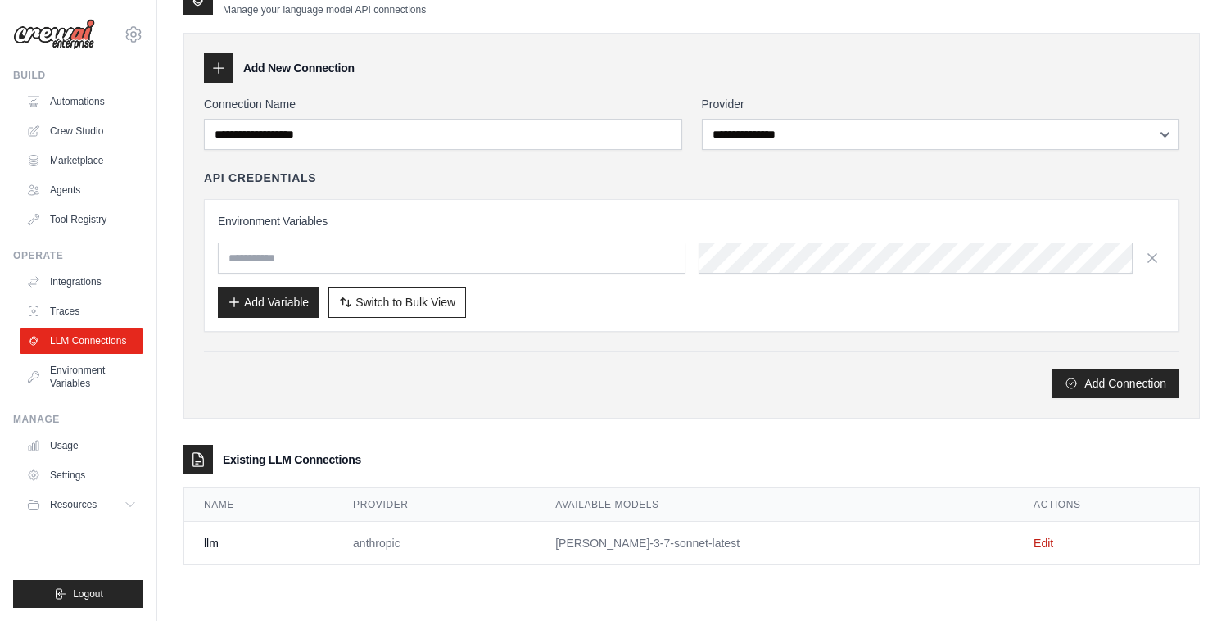 This screenshot has height=621, width=1226. Describe the element at coordinates (78, 255) in the screenshot. I see `div: Operate` at that location.